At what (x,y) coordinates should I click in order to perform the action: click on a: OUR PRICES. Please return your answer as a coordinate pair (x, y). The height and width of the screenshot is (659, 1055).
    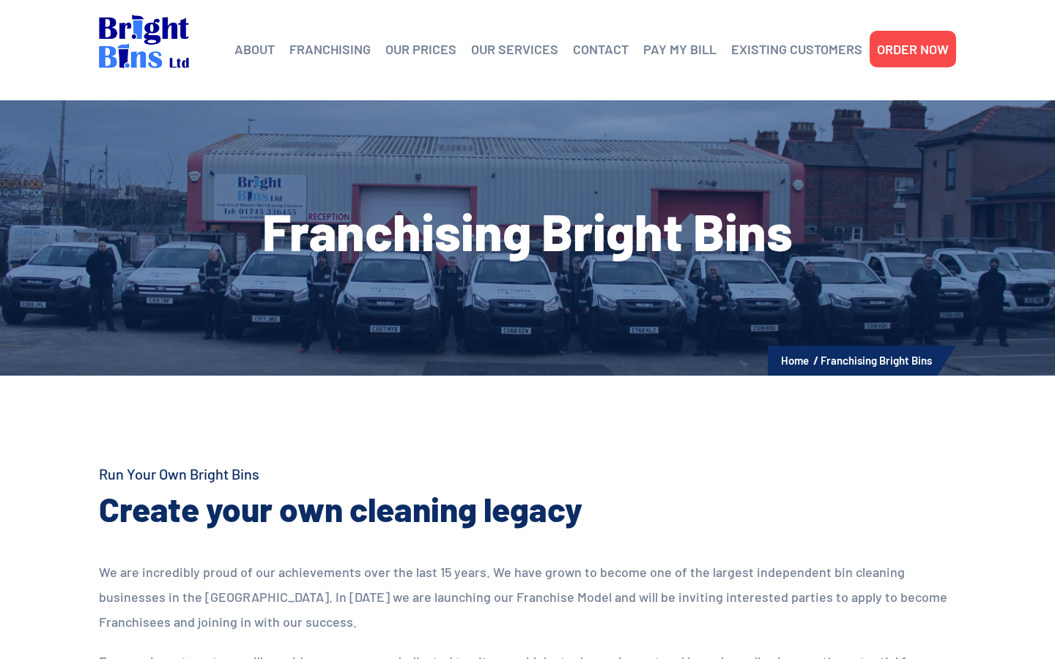
    Looking at the image, I should click on (421, 49).